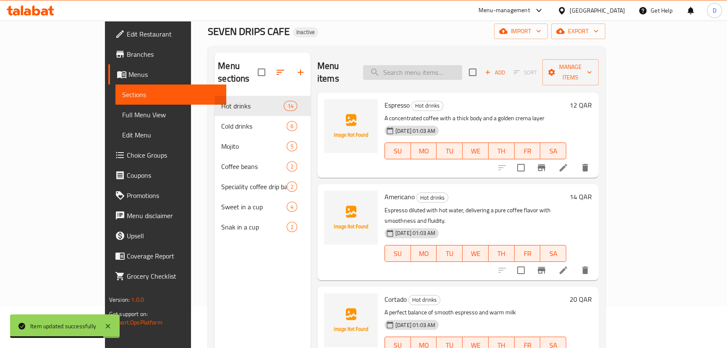  I want to click on span: 6, so click(292, 126).